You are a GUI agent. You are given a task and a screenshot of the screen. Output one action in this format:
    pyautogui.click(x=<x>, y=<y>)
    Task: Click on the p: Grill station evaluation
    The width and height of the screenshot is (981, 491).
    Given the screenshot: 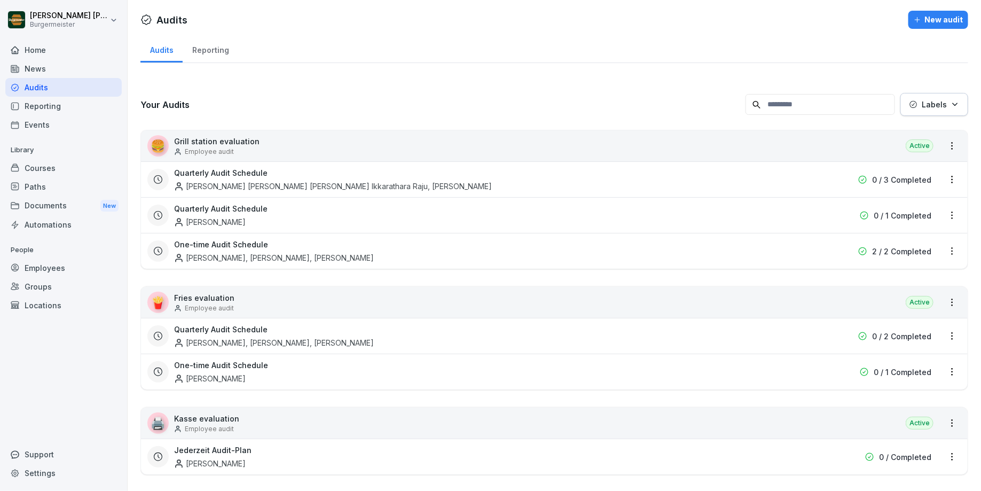 What is the action you would take?
    pyautogui.click(x=217, y=141)
    